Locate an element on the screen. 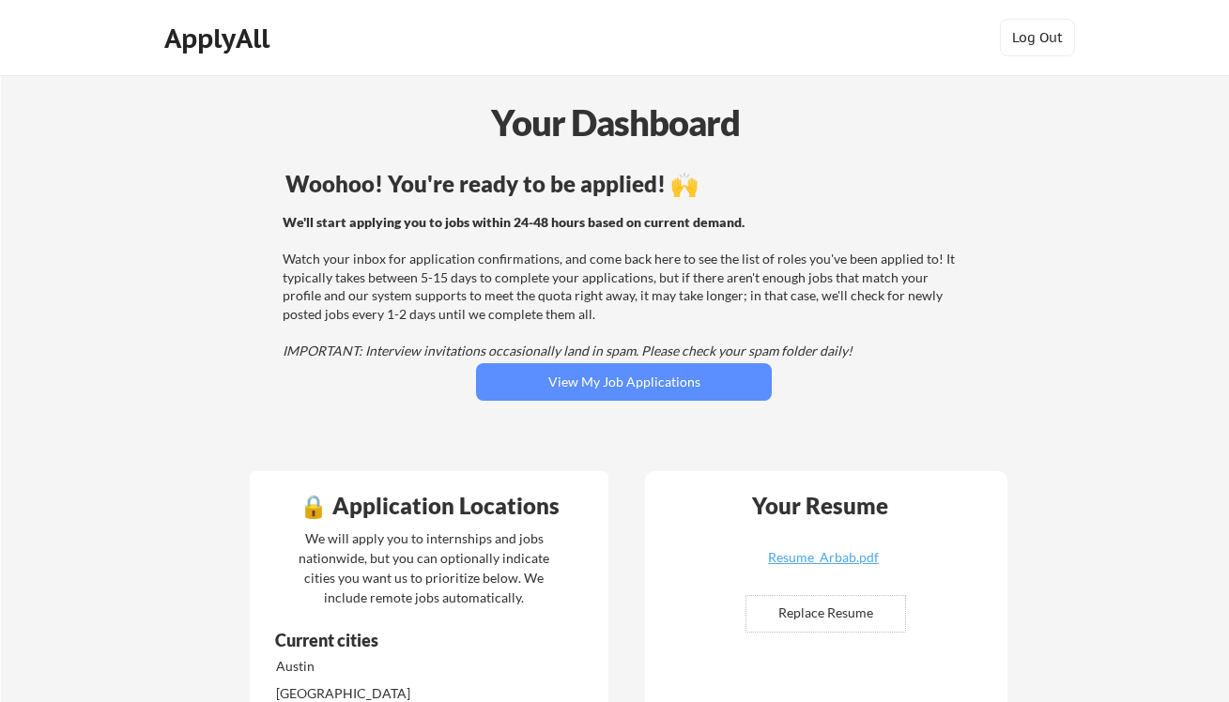  div: 🔒 Application Locations is located at coordinates (429, 506).